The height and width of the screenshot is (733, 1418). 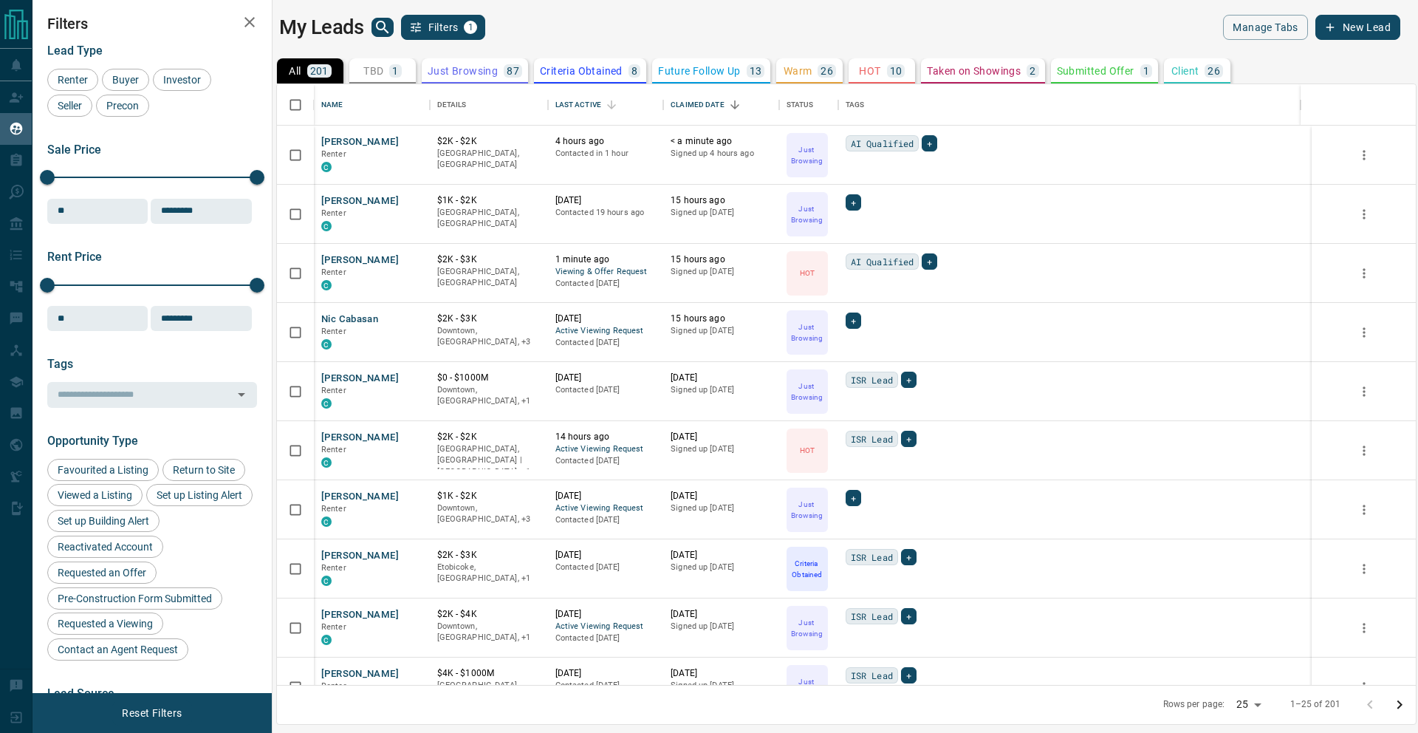 What do you see at coordinates (1095, 71) in the screenshot?
I see `p: Submitted Offer` at bounding box center [1095, 71].